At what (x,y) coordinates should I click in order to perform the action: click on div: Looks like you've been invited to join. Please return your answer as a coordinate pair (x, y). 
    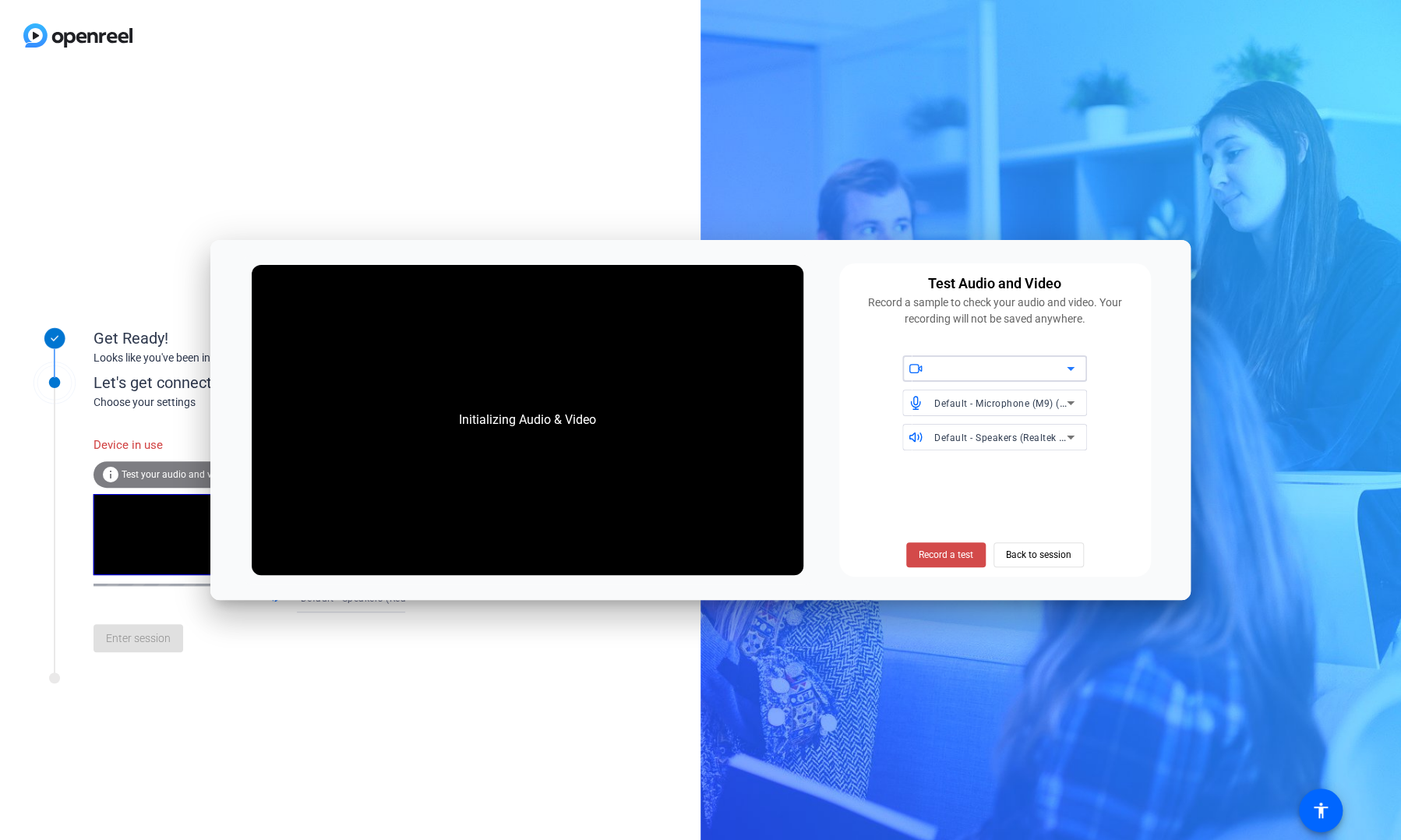
    Looking at the image, I should click on (250, 358).